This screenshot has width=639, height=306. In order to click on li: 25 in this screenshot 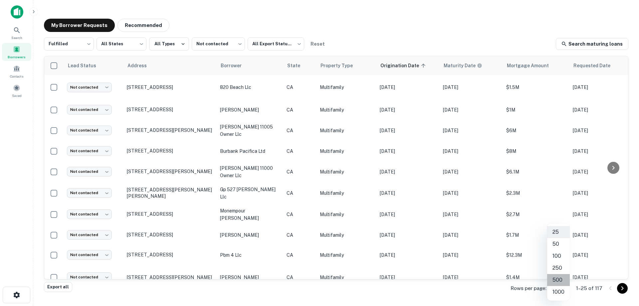, I will do `click(558, 232)`.